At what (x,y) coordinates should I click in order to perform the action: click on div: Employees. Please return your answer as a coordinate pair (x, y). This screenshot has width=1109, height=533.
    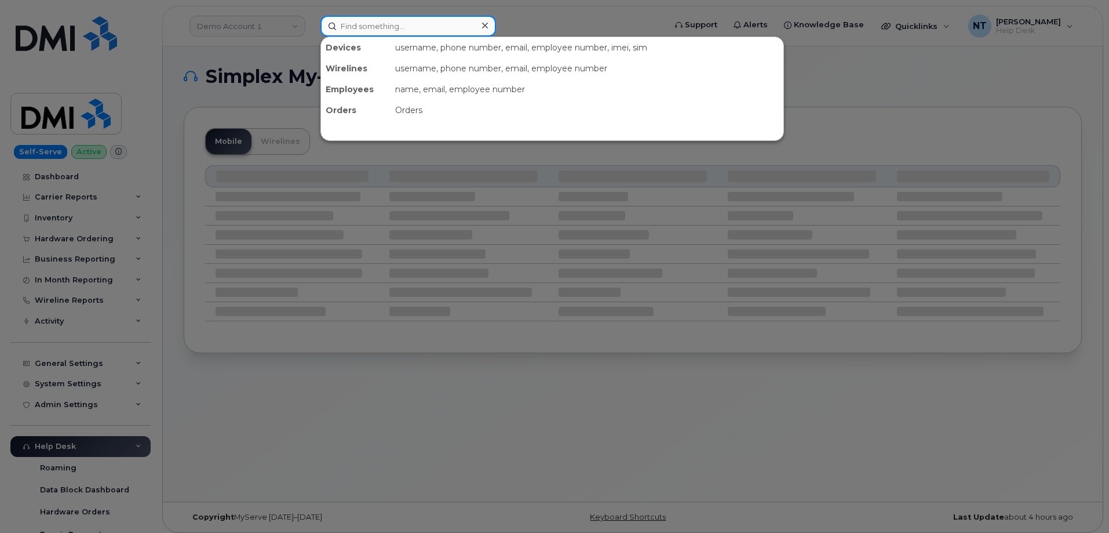
    Looking at the image, I should click on (356, 89).